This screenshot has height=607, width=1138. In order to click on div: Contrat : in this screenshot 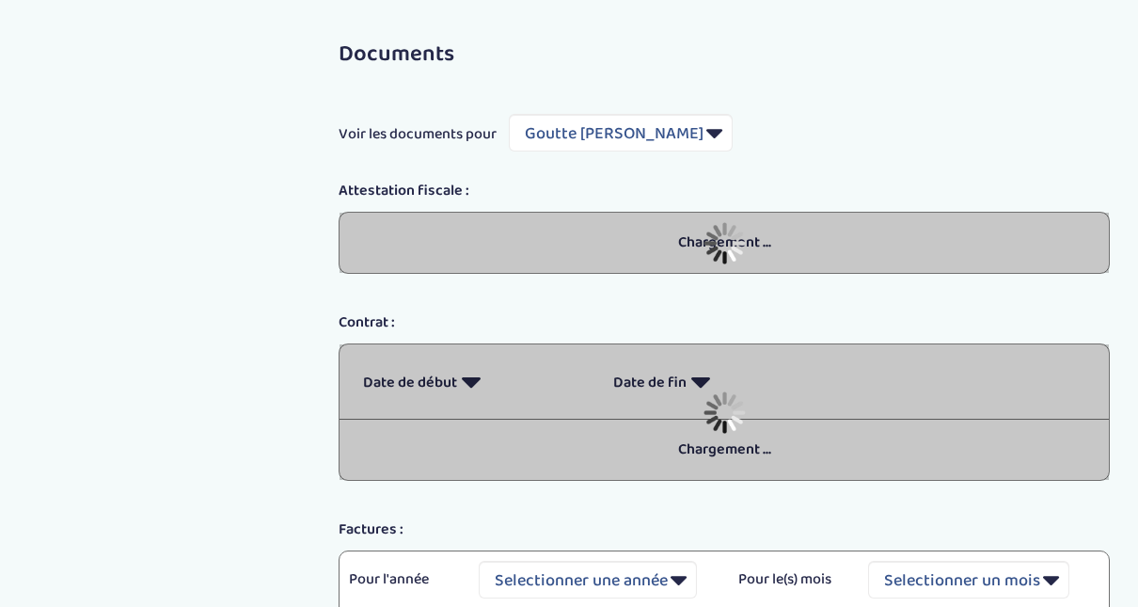, I will do `click(724, 323)`.